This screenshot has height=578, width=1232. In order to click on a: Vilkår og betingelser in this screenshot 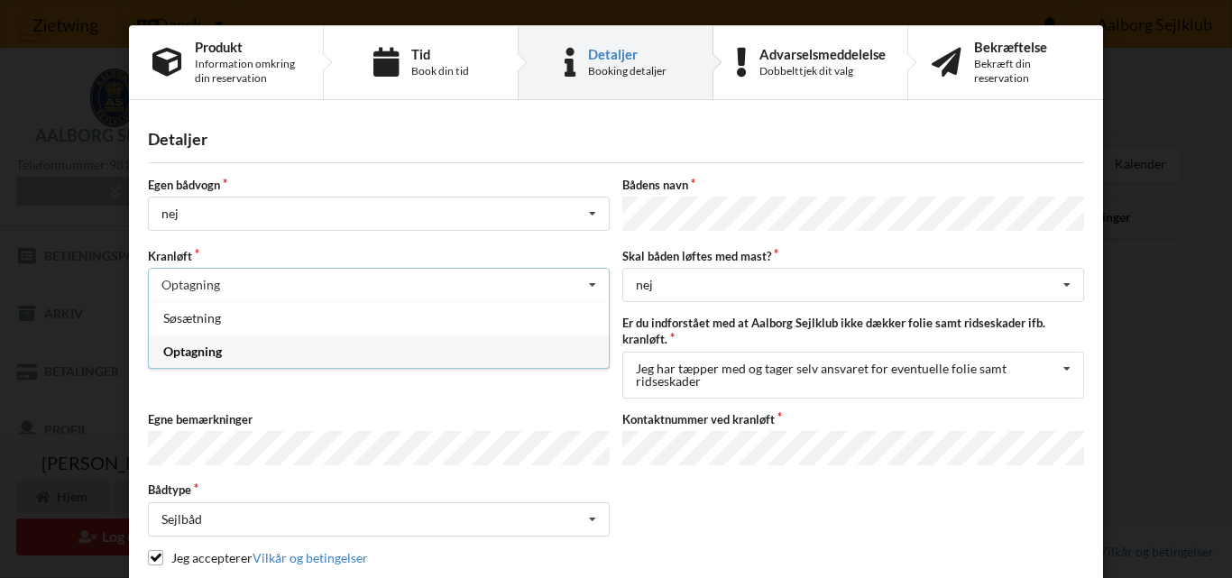, I will do `click(310, 557)`.